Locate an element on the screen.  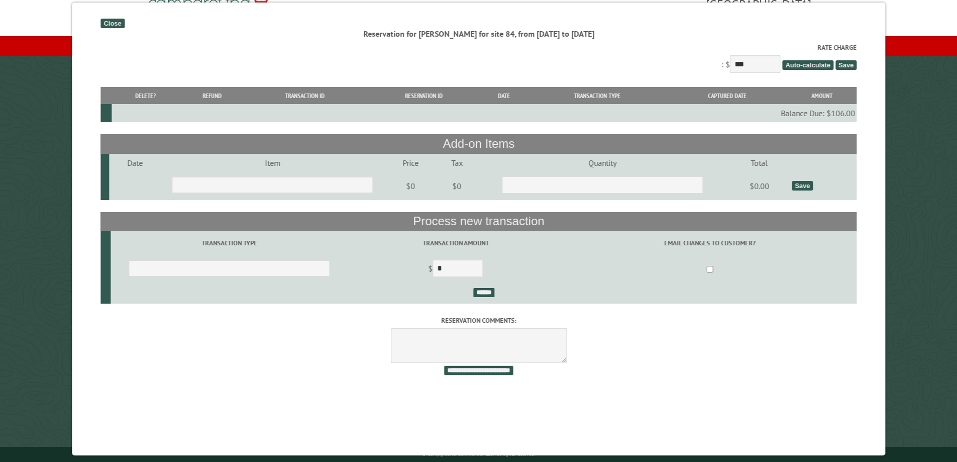
td: Balance Due: $106.00 is located at coordinates (484, 113).